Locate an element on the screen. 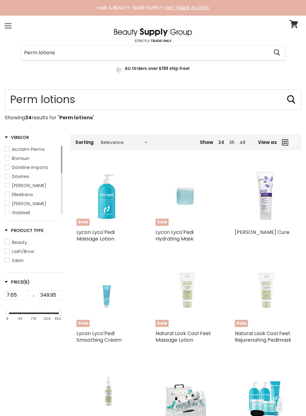 This screenshot has width=306, height=416. span: Price is located at coordinates (17, 282).